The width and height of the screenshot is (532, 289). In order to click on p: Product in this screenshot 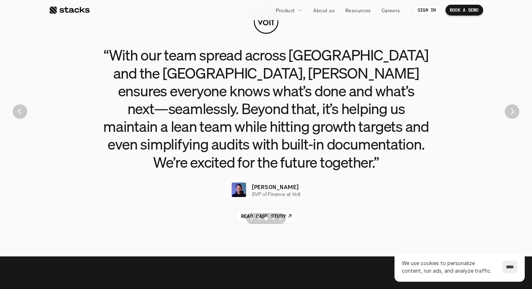, I will do `click(285, 10)`.